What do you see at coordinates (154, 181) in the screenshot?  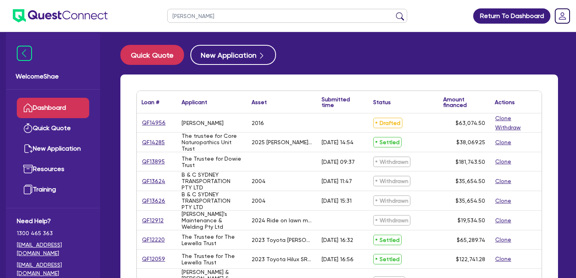 I see `a: QF13624` at bounding box center [154, 181].